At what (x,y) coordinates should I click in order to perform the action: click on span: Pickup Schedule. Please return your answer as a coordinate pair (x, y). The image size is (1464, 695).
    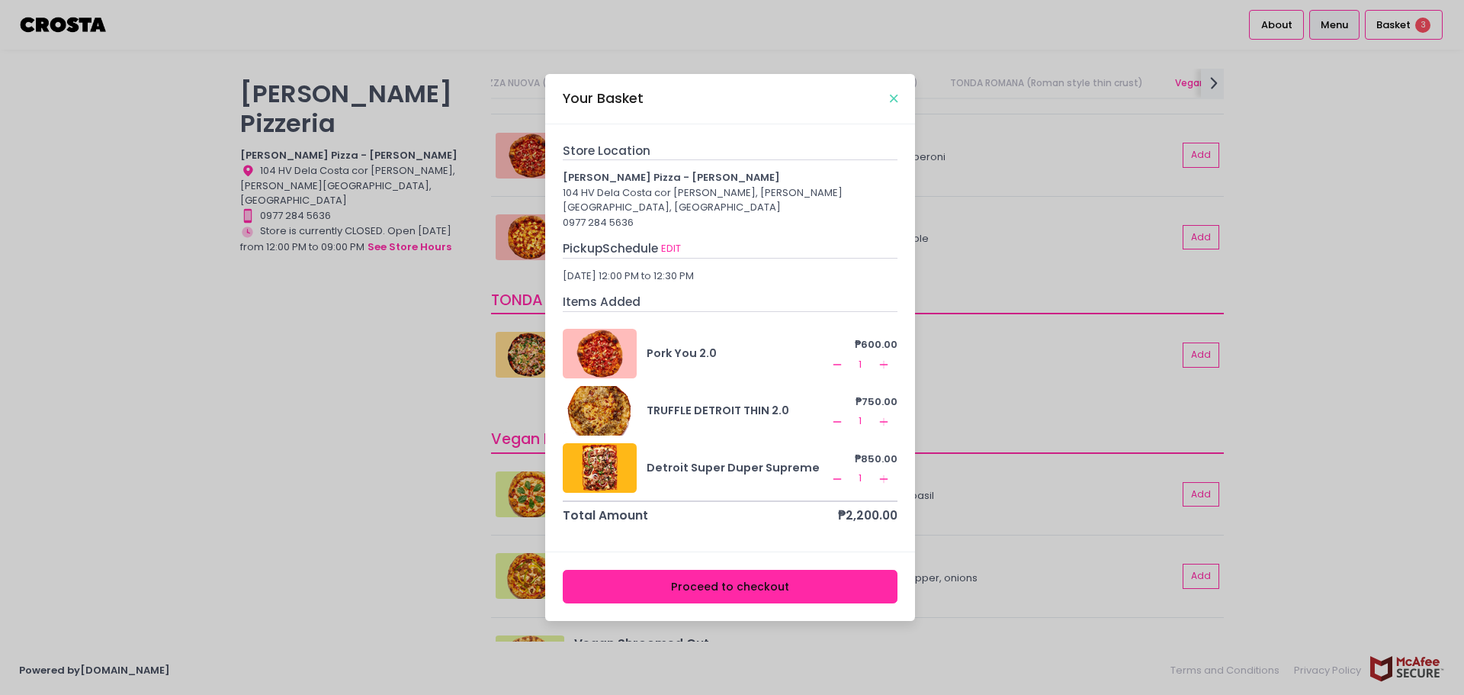
    Looking at the image, I should click on (610, 248).